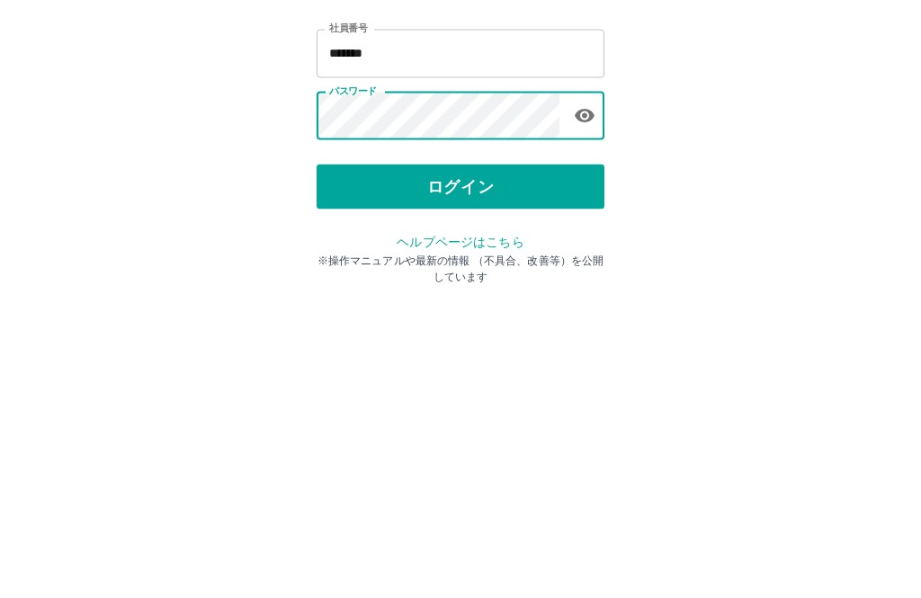 The image size is (921, 598). Describe the element at coordinates (348, 174) in the screenshot. I see `label: 社員番号` at that location.